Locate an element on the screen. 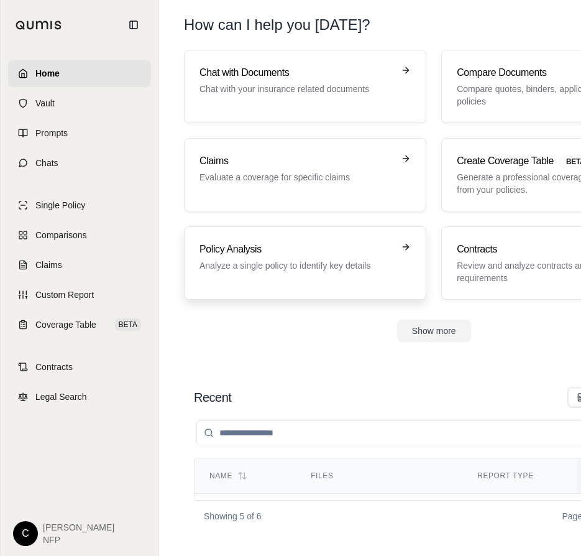 This screenshot has width=581, height=556. a: Comparisons is located at coordinates (80, 235).